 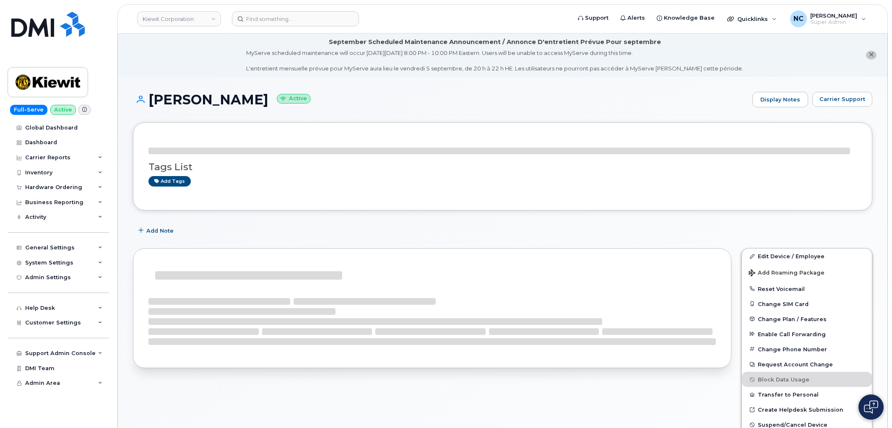 I want to click on a: Create Helpdesk Submission, so click(x=807, y=410).